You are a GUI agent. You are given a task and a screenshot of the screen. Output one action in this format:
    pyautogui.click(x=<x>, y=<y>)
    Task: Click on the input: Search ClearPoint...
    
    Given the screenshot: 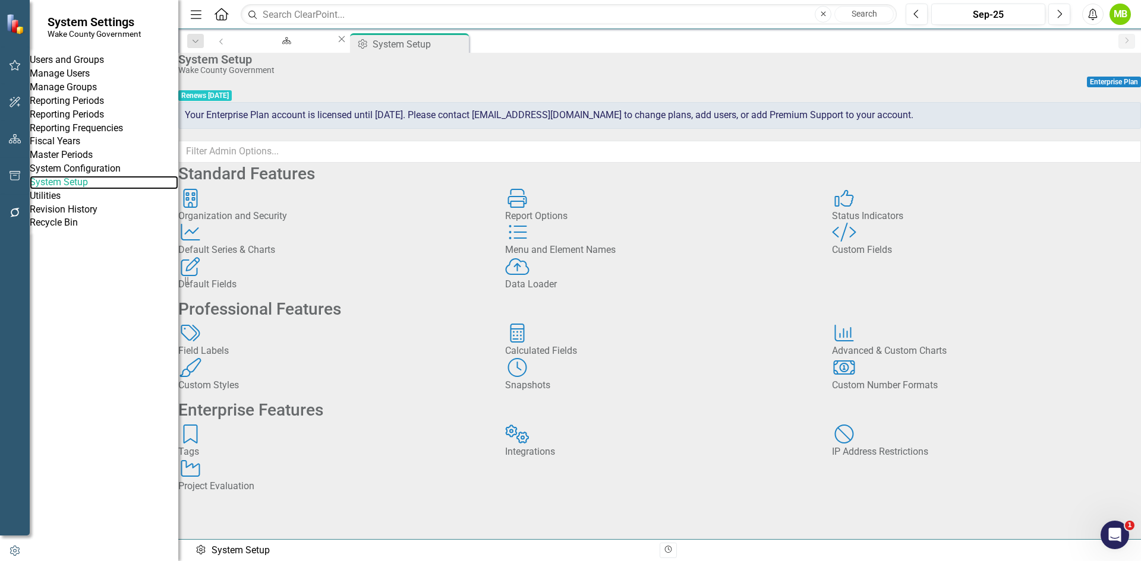 What is the action you would take?
    pyautogui.click(x=569, y=14)
    